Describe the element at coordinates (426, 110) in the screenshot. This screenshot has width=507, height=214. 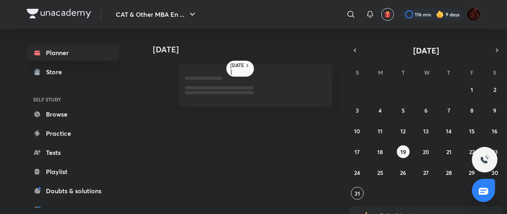
I see `button: August 6, 2025` at that location.